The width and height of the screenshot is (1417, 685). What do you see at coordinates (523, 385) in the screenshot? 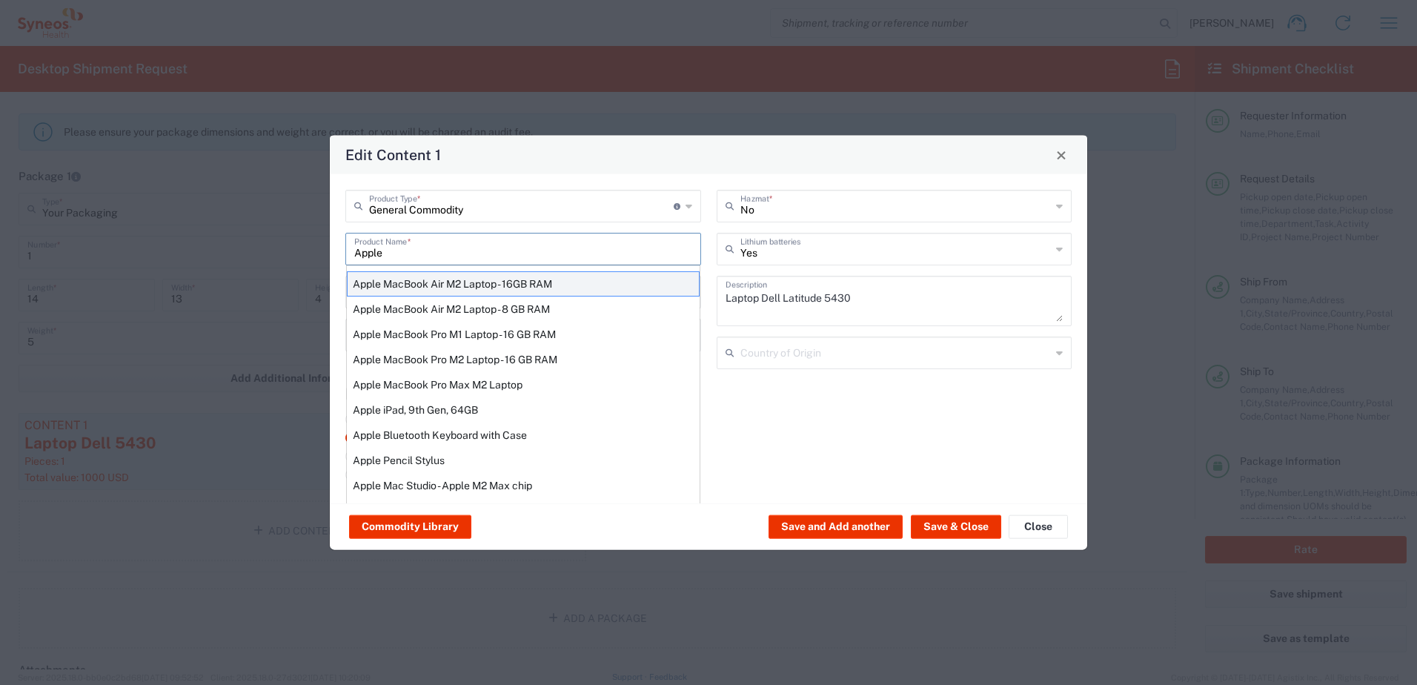
I see `div: Apple MacBook Pro Max M2 Laptop` at bounding box center [523, 385].